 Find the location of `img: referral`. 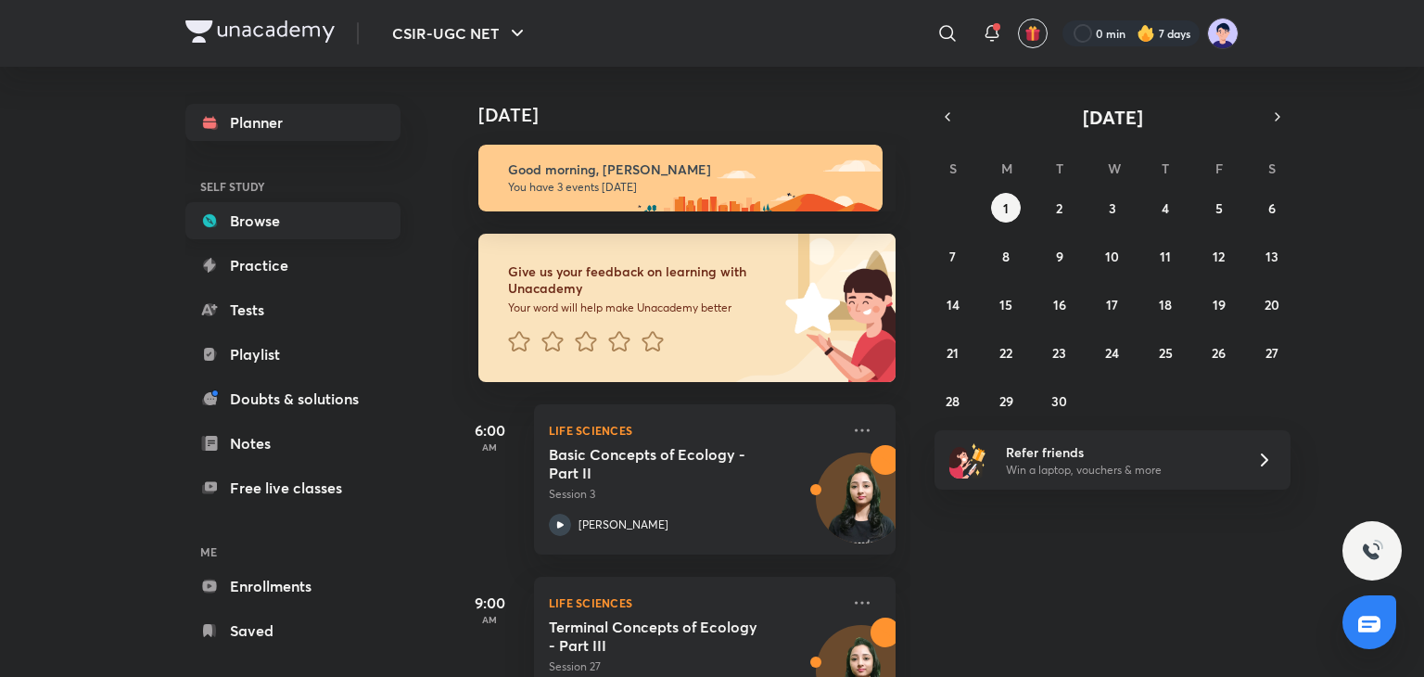

img: referral is located at coordinates (968, 460).